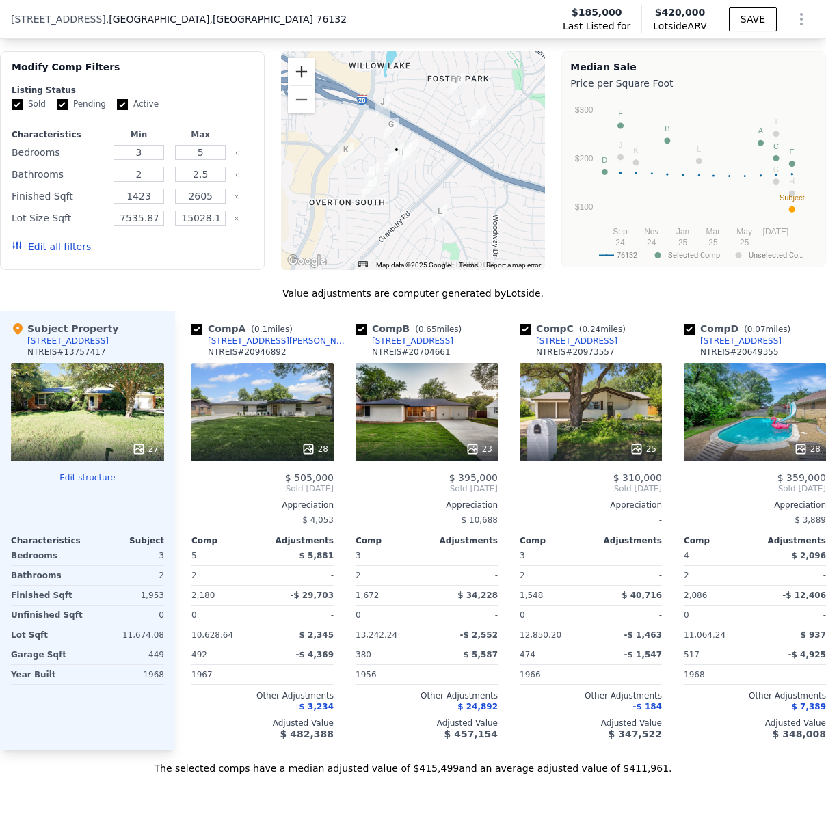 The width and height of the screenshot is (826, 827). I want to click on div: NTREIS # 20973557, so click(575, 352).